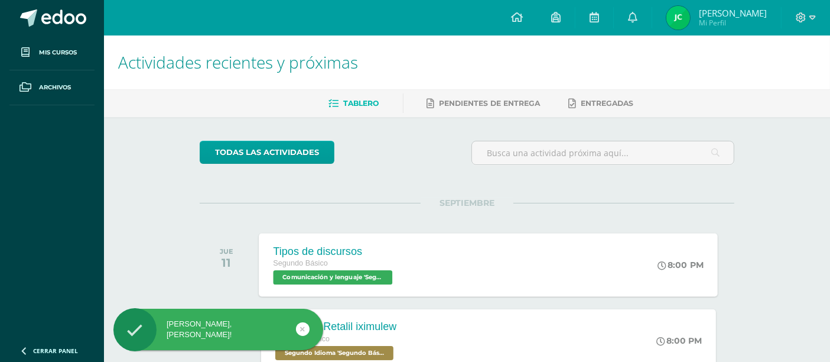  I want to click on a: todas las Actividades, so click(267, 152).